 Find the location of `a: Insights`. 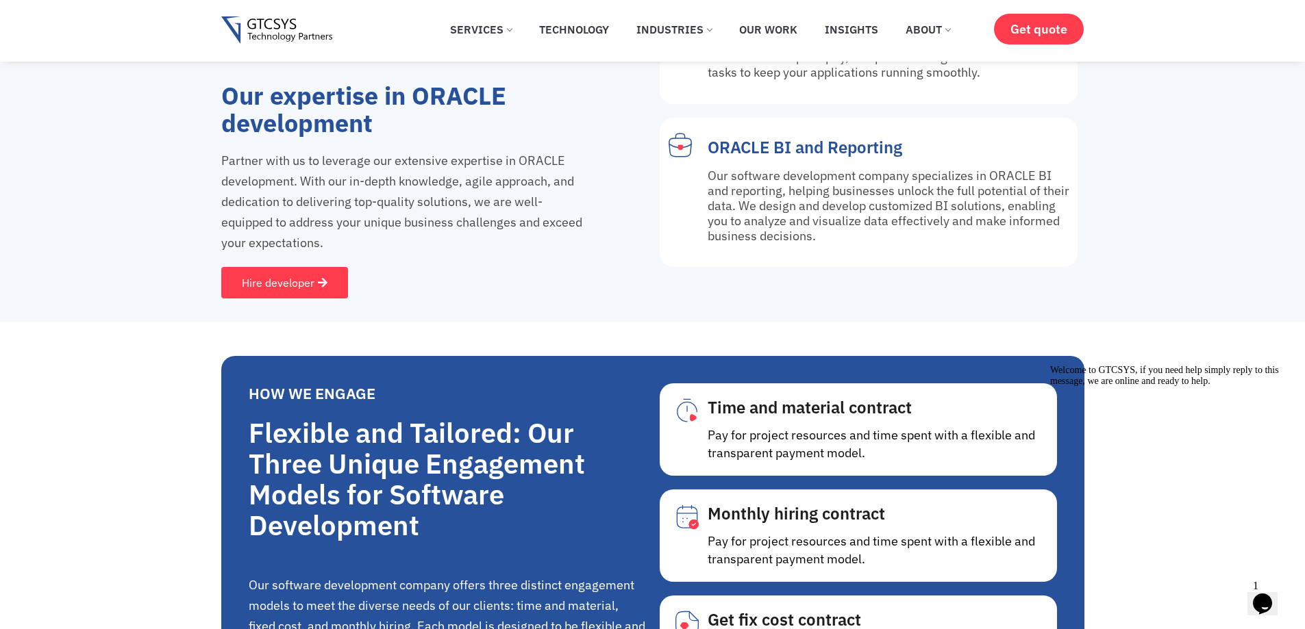

a: Insights is located at coordinates (851, 29).